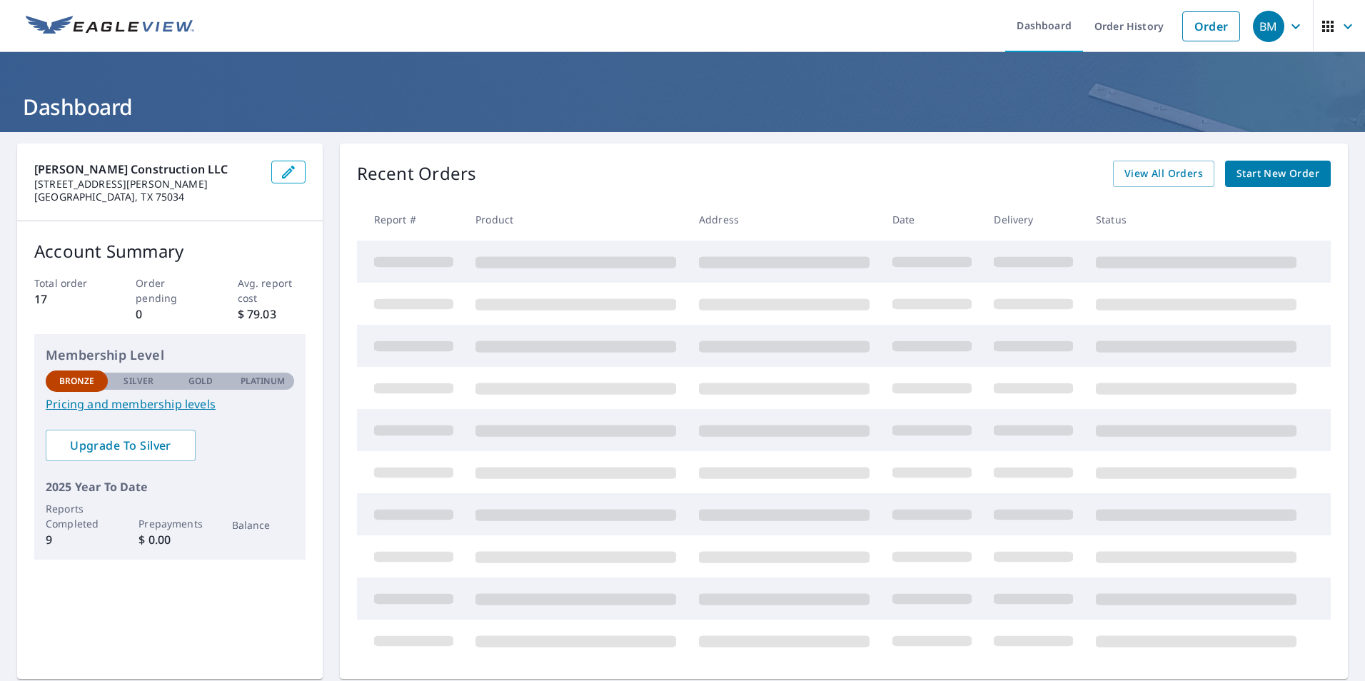  What do you see at coordinates (170, 251) in the screenshot?
I see `p: Account Summary` at bounding box center [170, 251].